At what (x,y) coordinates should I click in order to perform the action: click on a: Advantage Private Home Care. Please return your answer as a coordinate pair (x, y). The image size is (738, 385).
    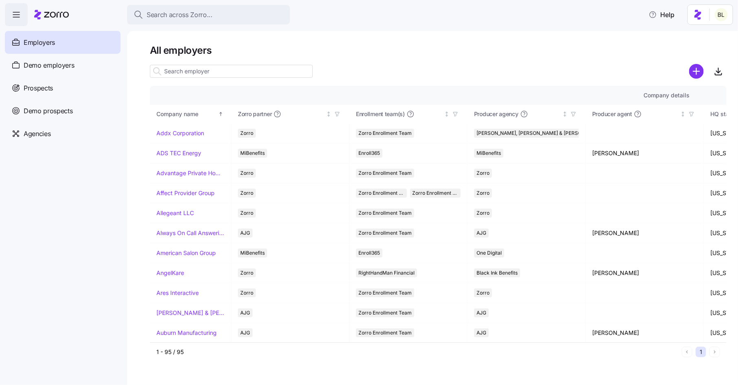
    Looking at the image, I should click on (190, 173).